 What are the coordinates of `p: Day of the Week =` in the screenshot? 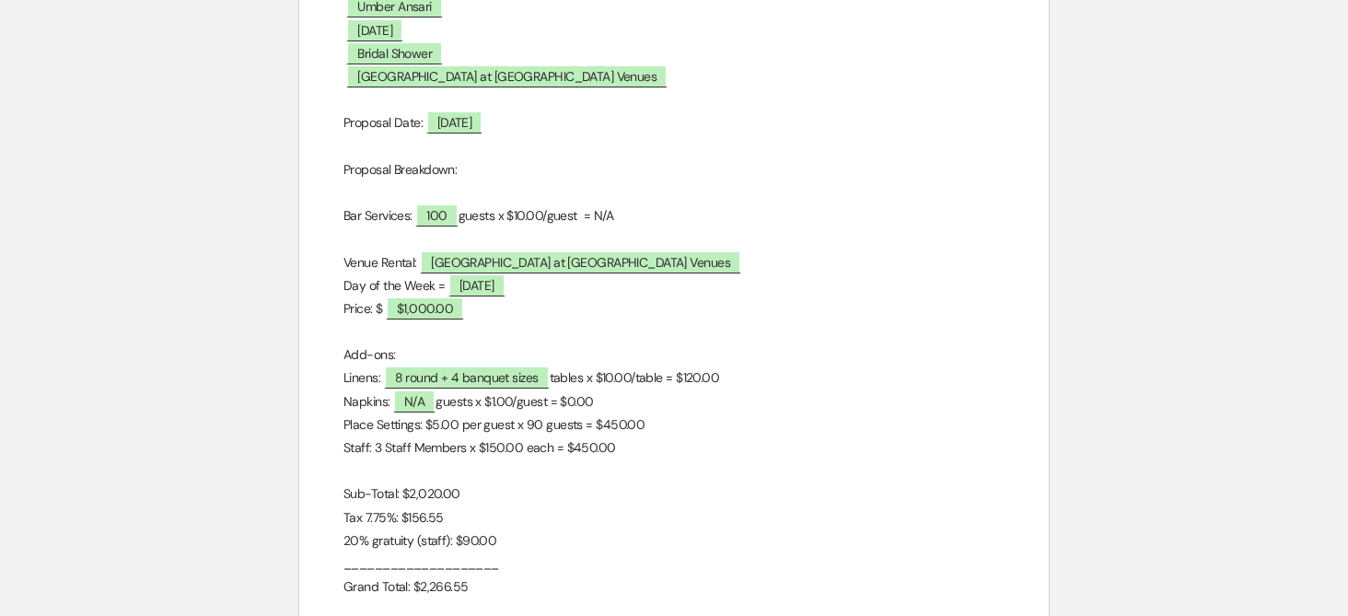 It's located at (674, 285).